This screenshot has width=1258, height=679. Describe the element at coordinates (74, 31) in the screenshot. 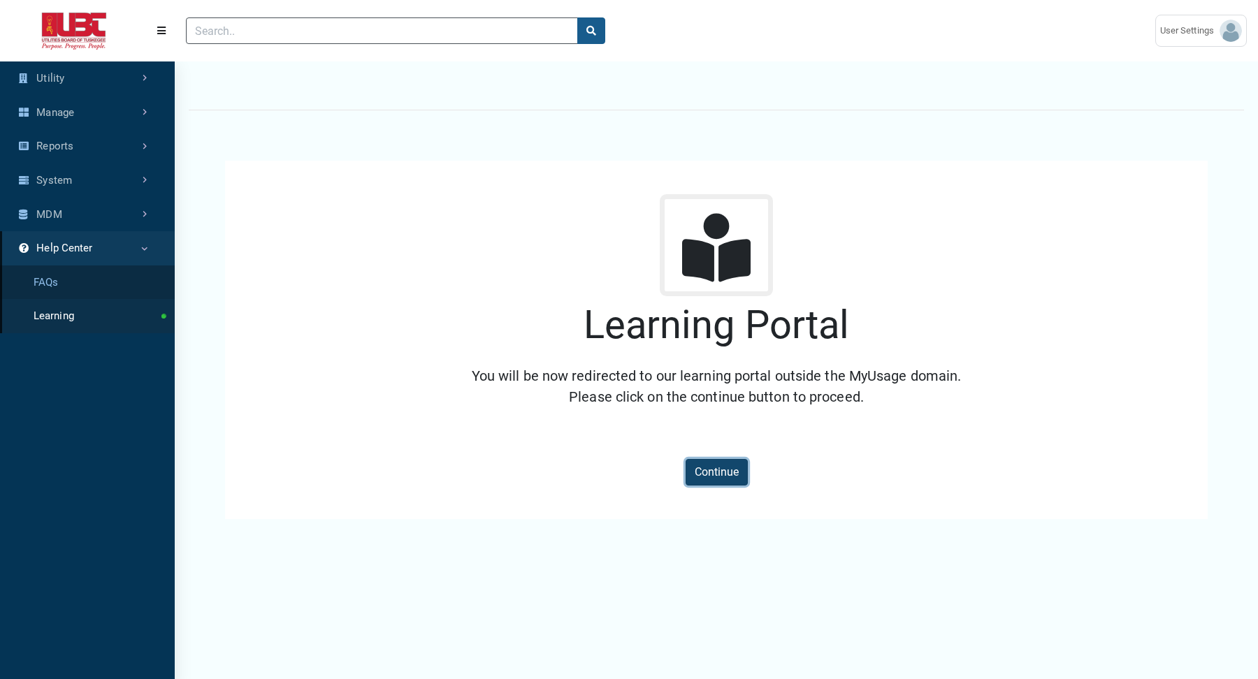

I see `img: ALTSK Logo` at that location.